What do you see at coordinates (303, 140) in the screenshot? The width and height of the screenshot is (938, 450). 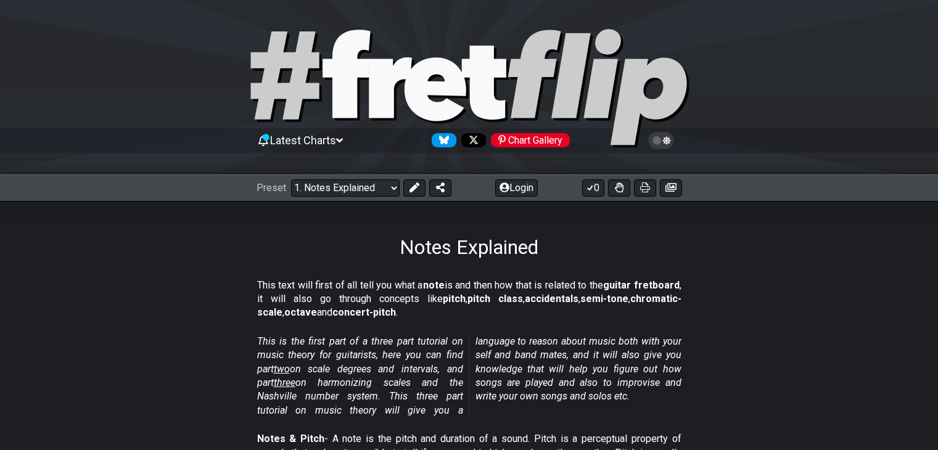 I see `span: Latest Charts` at bounding box center [303, 140].